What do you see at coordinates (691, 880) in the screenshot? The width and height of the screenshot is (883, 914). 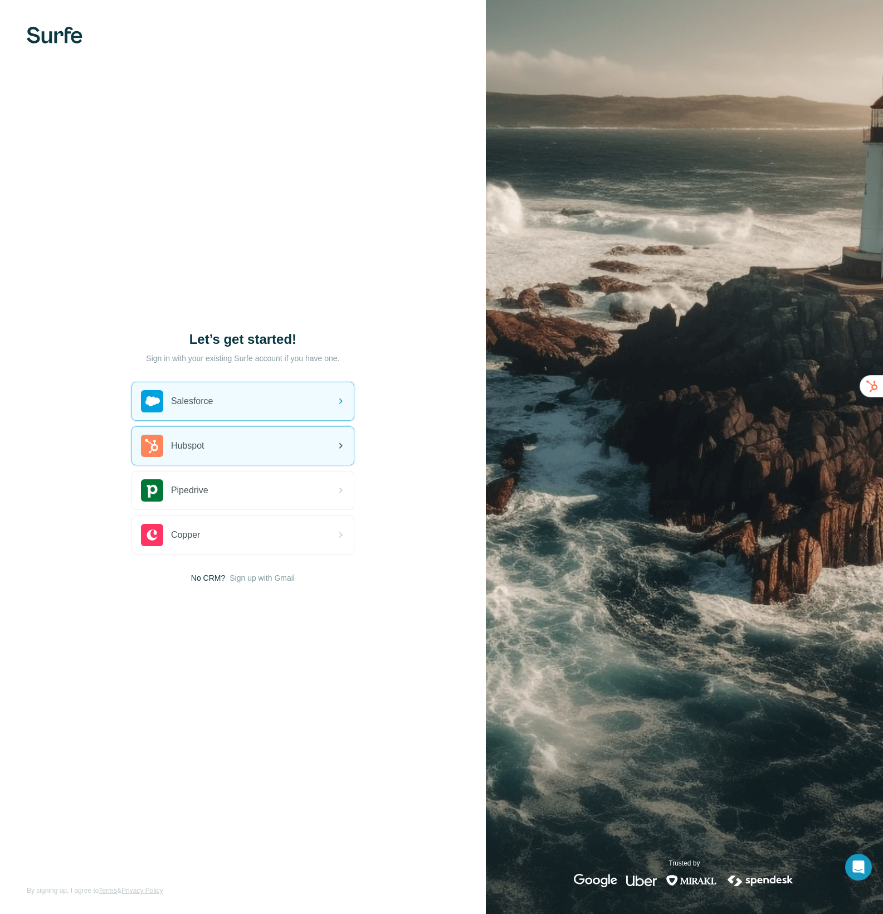 I see `img: mirakl's logo` at bounding box center [691, 880].